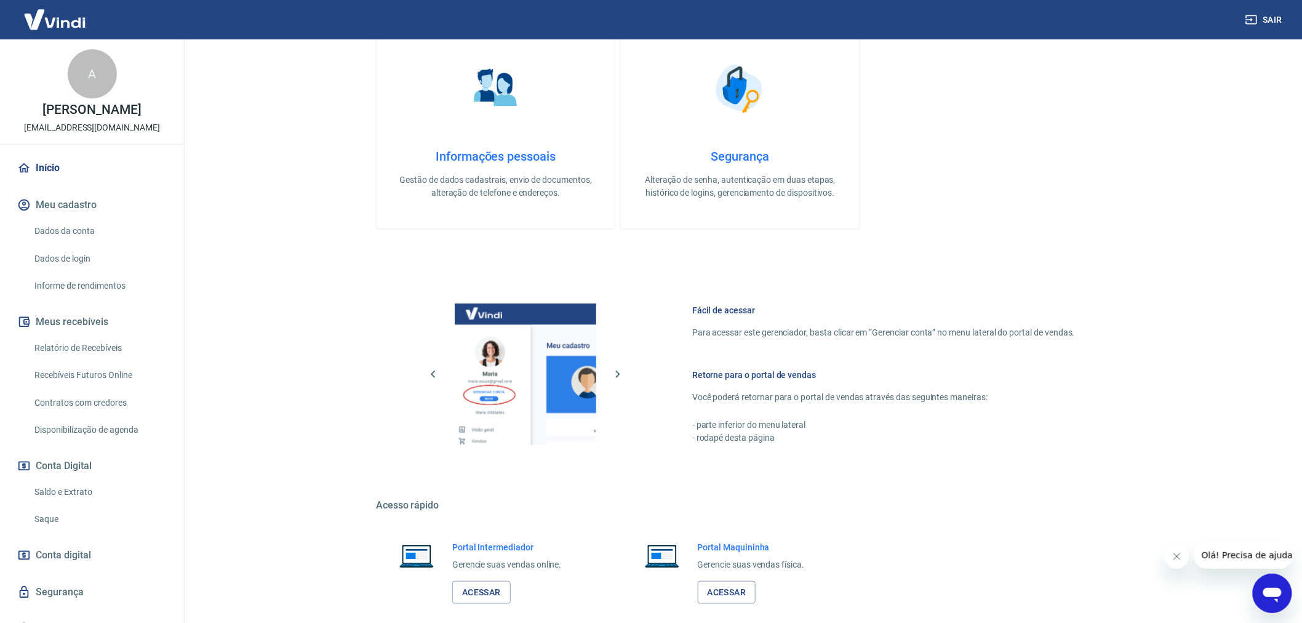 The height and width of the screenshot is (623, 1302). I want to click on div: A, so click(92, 74).